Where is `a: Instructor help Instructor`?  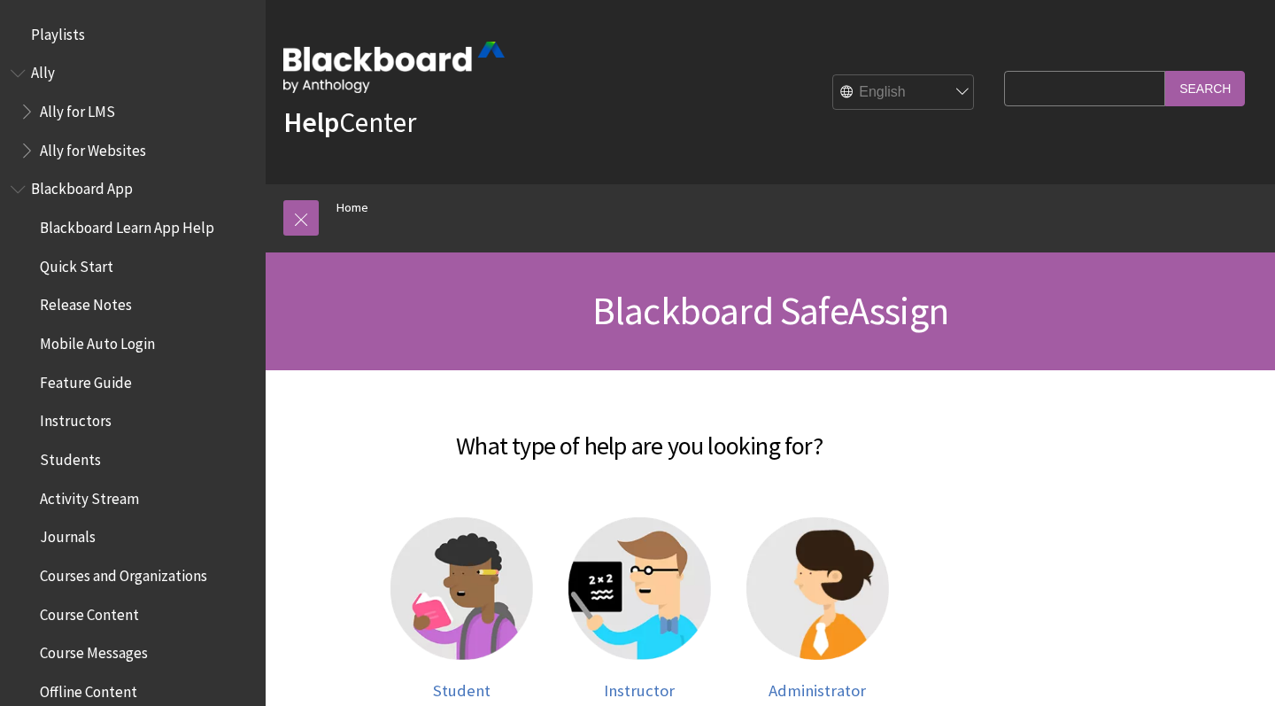 a: Instructor help Instructor is located at coordinates (639, 608).